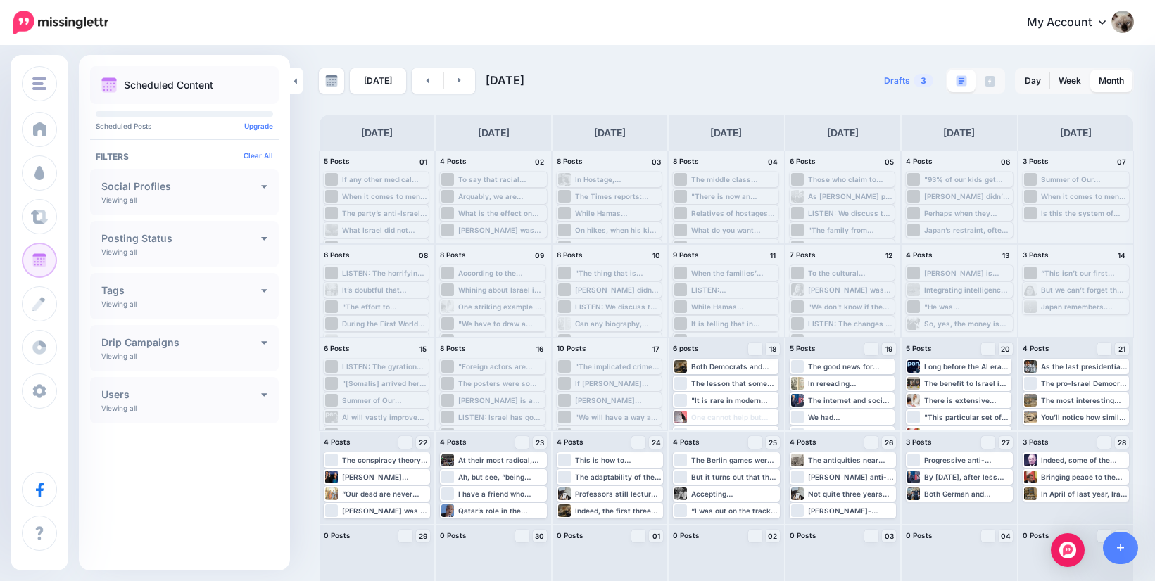  Describe the element at coordinates (850, 434) in the screenshot. I see `div: Eventually, there is an article. And that article eventually gets to this point: “Attacks against...` at that location.